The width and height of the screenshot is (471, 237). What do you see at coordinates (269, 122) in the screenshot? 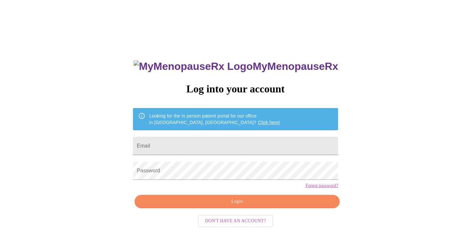
I see `a: Click here!` at bounding box center [269, 122].